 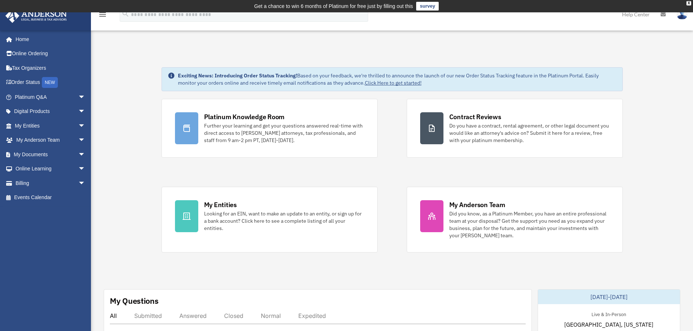 What do you see at coordinates (103, 15) in the screenshot?
I see `i: menu` at bounding box center [103, 15].